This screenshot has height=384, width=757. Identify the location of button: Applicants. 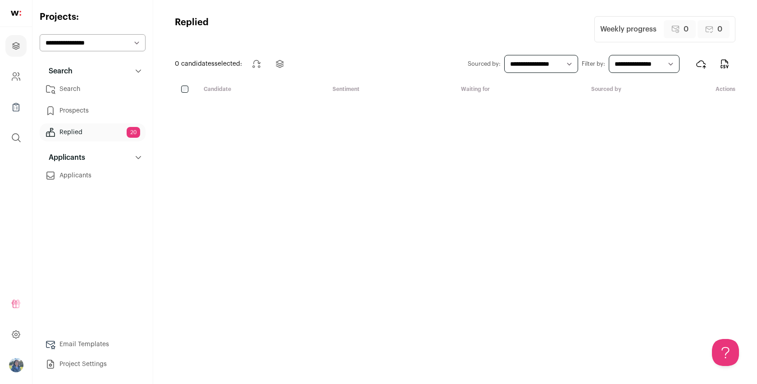
(92, 158).